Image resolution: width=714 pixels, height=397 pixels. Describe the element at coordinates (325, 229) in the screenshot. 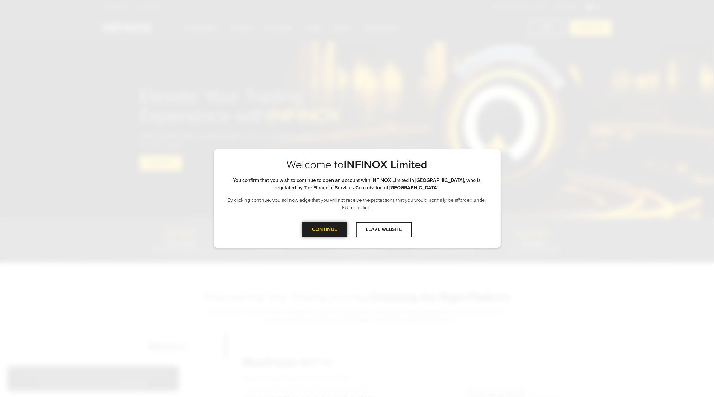

I see `div: CONTINUE` at that location.